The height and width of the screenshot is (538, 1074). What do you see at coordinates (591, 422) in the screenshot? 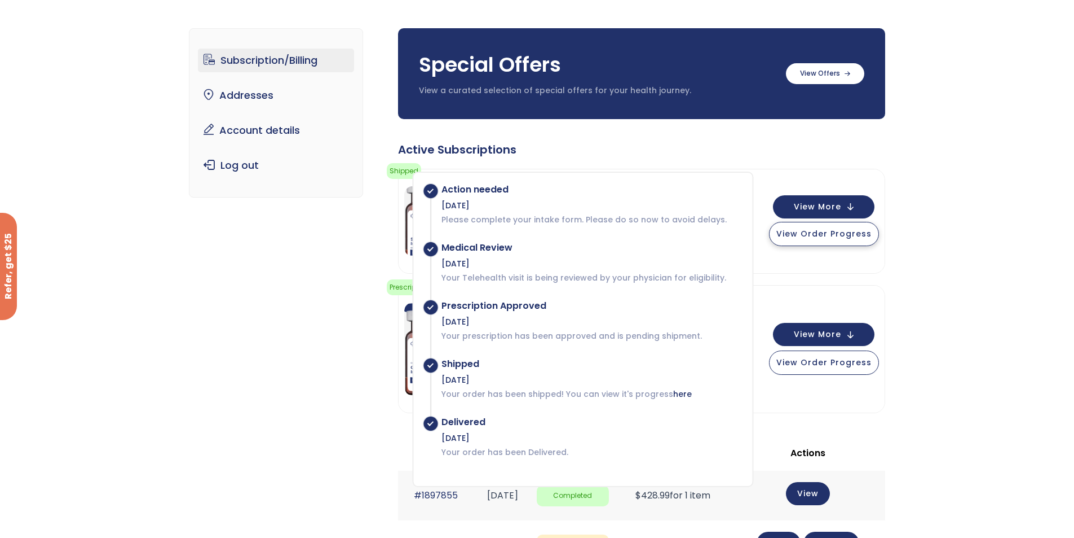
I see `div: Delivered` at bounding box center [591, 422].